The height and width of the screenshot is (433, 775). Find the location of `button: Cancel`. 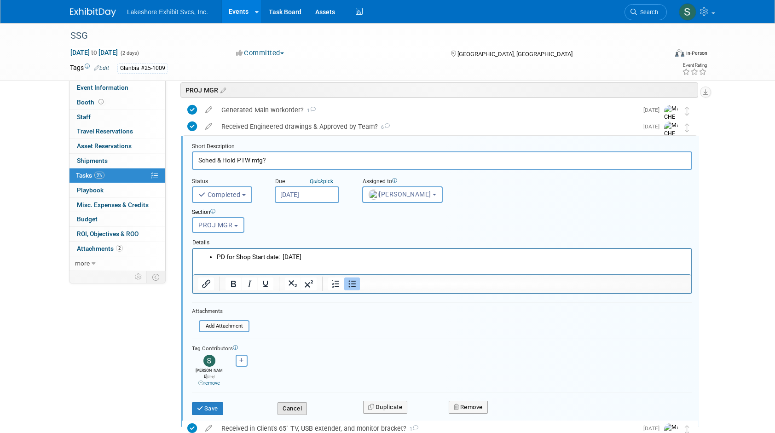

button: Cancel is located at coordinates (292, 409).